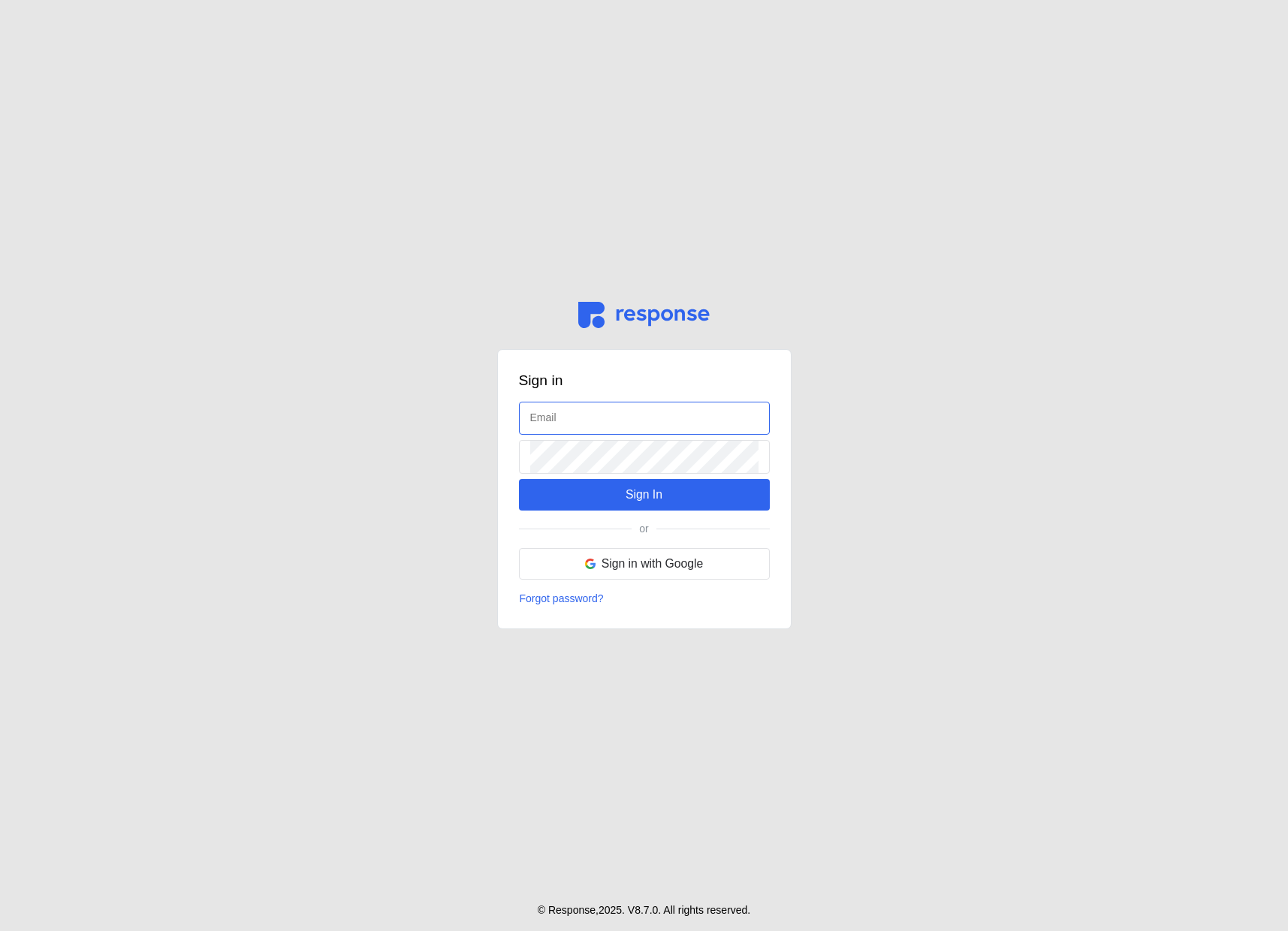 The image size is (1288, 931). What do you see at coordinates (644, 495) in the screenshot?
I see `p: Sign In` at bounding box center [644, 495].